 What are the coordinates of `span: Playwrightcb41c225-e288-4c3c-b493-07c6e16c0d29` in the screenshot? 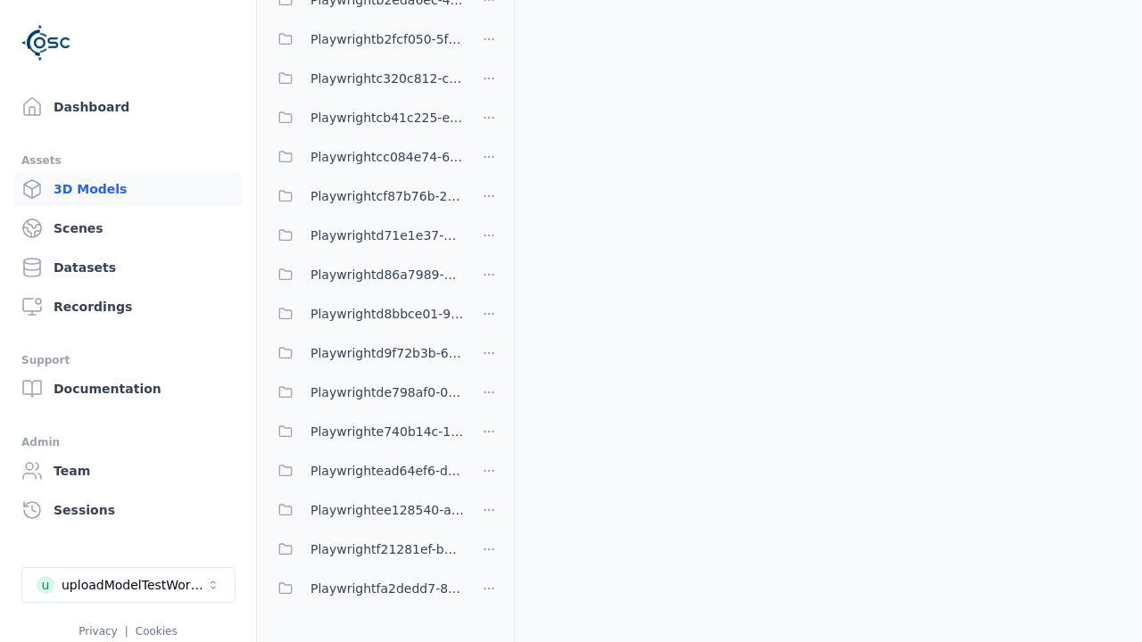 It's located at (387, 118).